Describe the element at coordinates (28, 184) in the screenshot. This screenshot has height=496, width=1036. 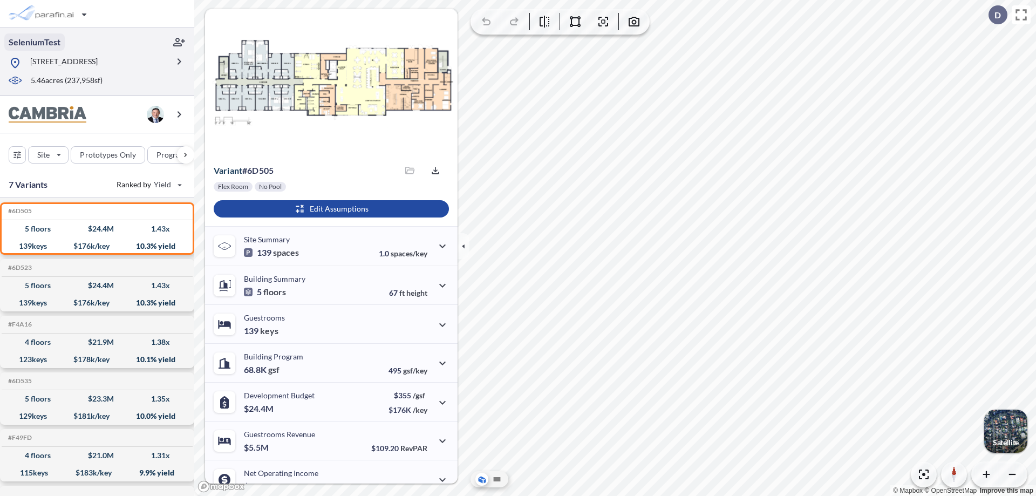
I see `p: 7 Variants` at that location.